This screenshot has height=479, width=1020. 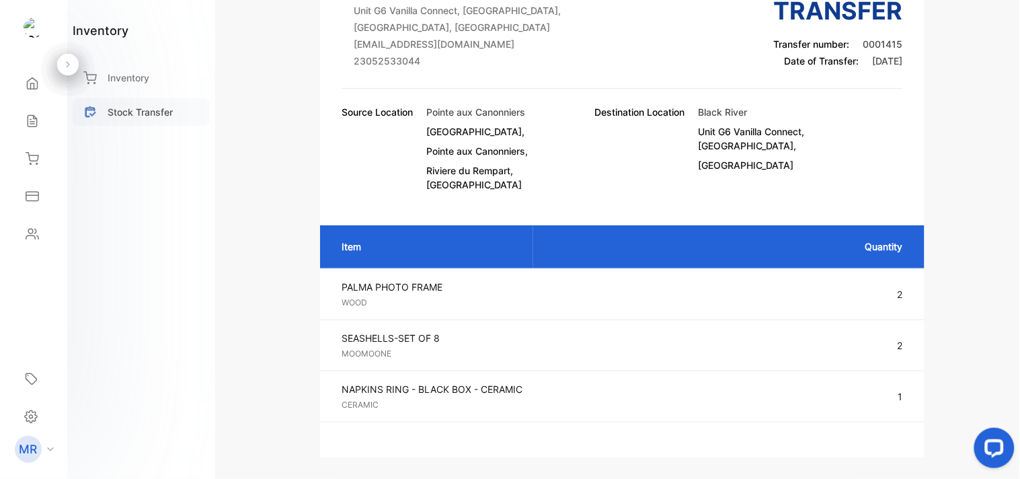 What do you see at coordinates (723, 396) in the screenshot?
I see `p: 1` at bounding box center [723, 396].